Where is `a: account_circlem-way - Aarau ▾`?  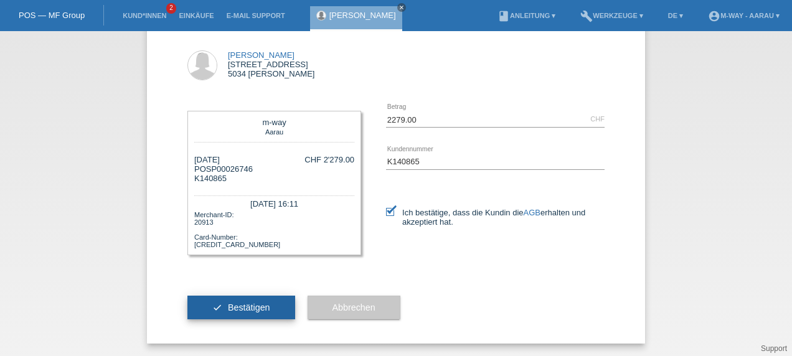
a: account_circlem-way - Aarau ▾ is located at coordinates (743, 16).